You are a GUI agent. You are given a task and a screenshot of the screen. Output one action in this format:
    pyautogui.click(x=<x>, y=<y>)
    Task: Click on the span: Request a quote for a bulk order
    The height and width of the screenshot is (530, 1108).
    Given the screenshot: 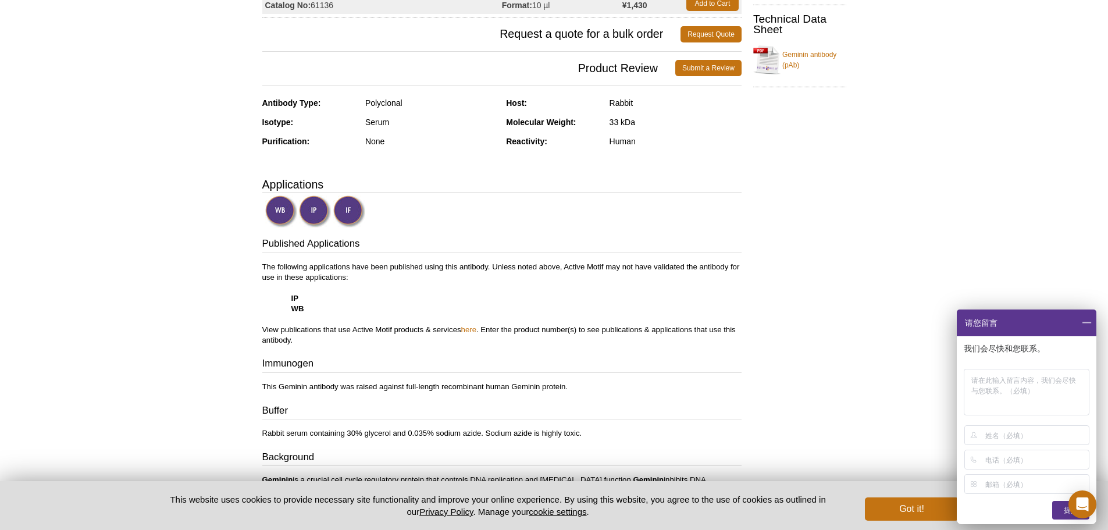 What is the action you would take?
    pyautogui.click(x=471, y=34)
    